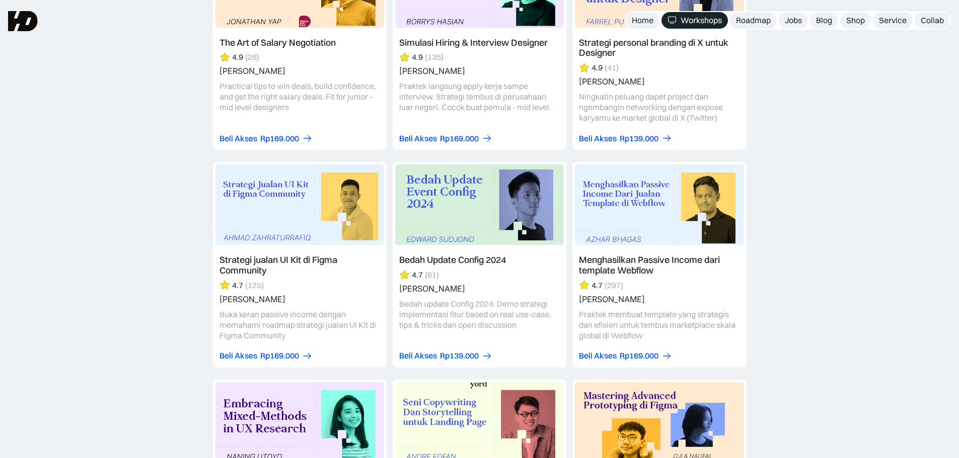 This screenshot has width=959, height=458. What do you see at coordinates (642, 20) in the screenshot?
I see `div: Home` at bounding box center [642, 20].